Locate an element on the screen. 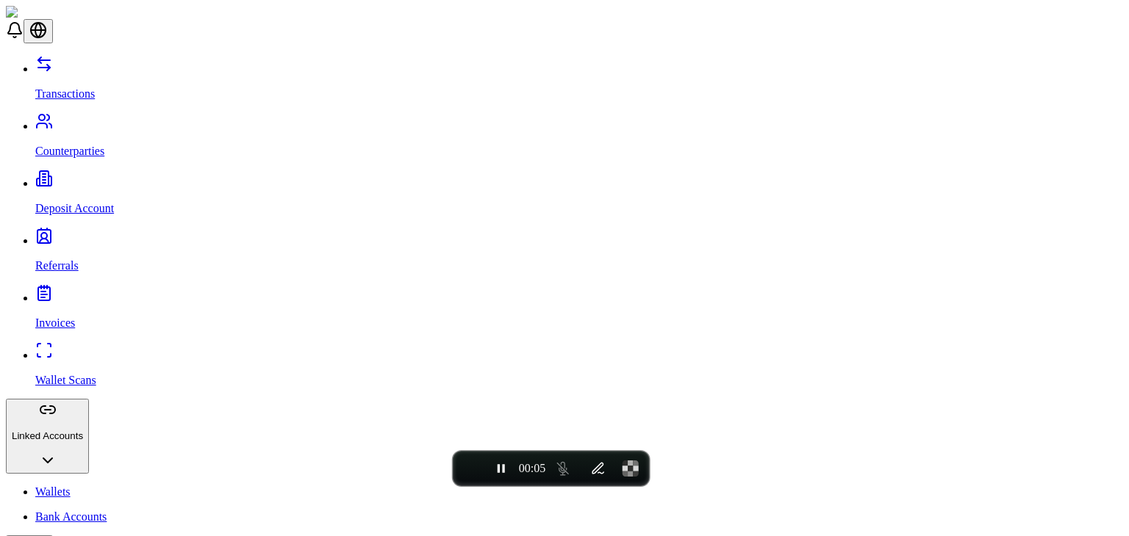  a: Referrals is located at coordinates (579, 253).